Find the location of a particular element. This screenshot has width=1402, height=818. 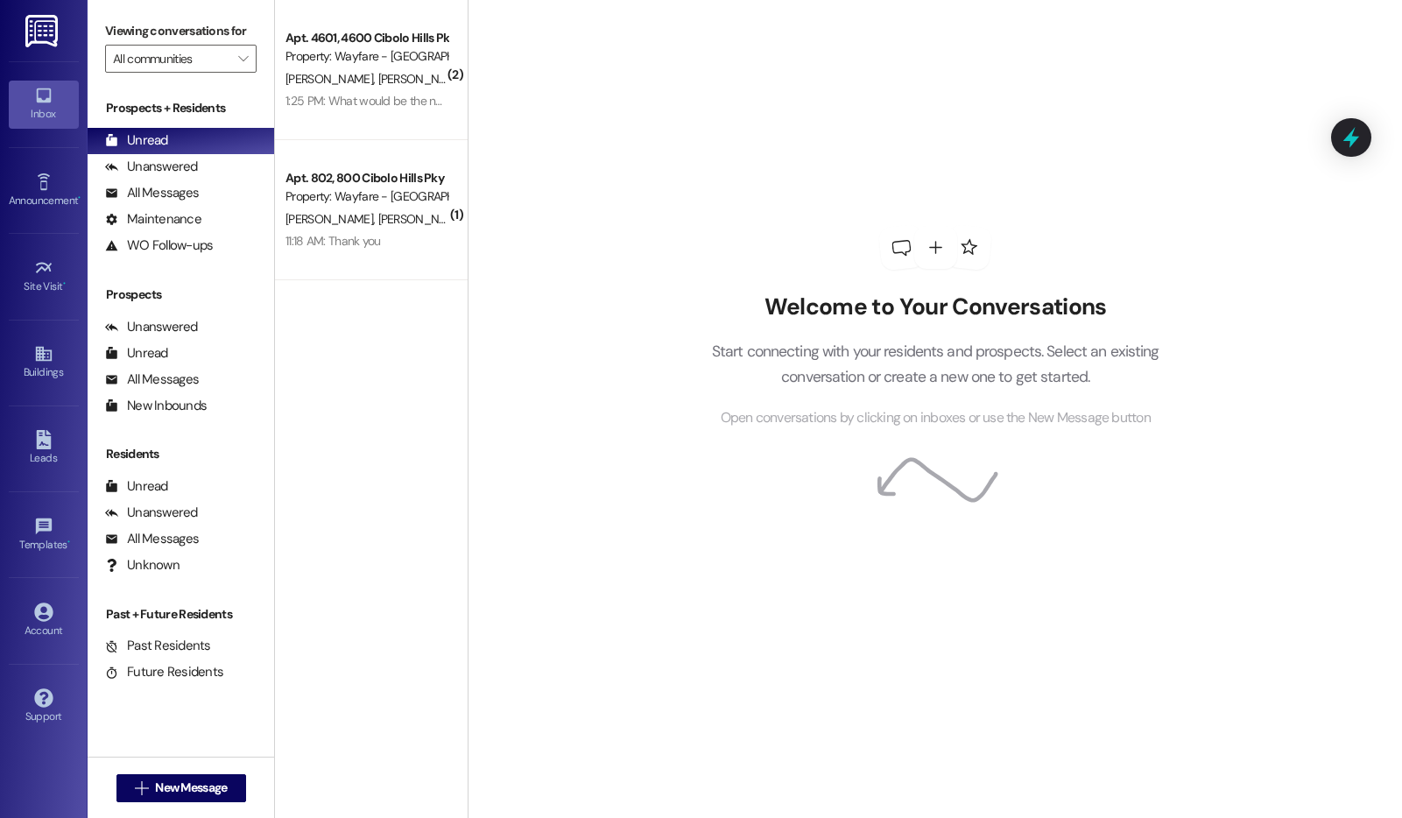

button: New Message is located at coordinates (181, 788).